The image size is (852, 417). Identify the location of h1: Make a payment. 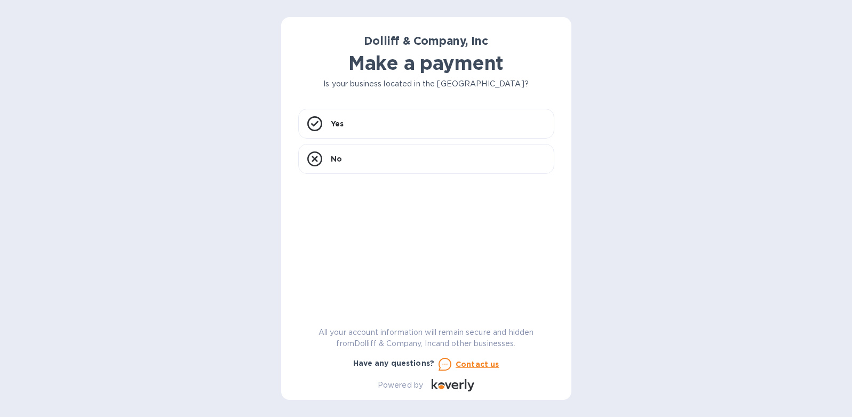
(426, 63).